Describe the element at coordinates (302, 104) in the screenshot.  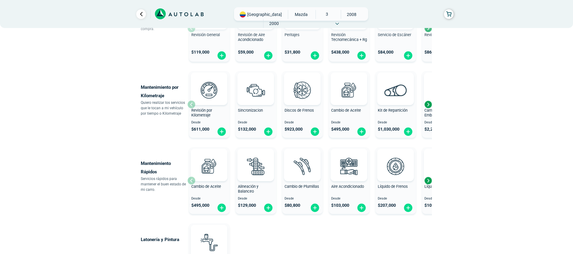
I see `button: Discos de Frenos Desde $923,000` at that location.